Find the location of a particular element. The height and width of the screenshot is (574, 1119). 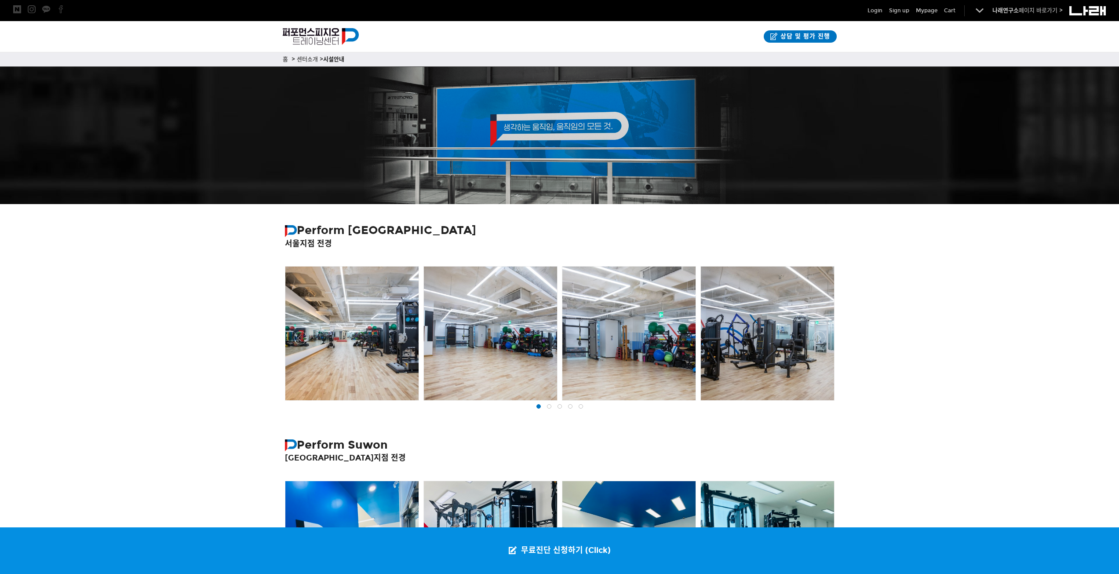

span: Login is located at coordinates (875, 11).